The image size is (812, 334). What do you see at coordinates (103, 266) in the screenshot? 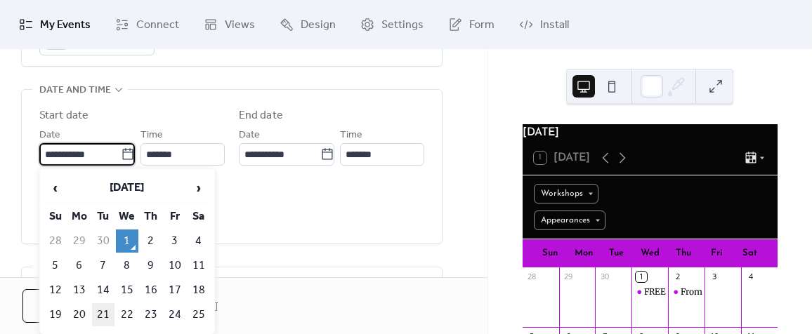
I see `td: 7` at bounding box center [103, 266].